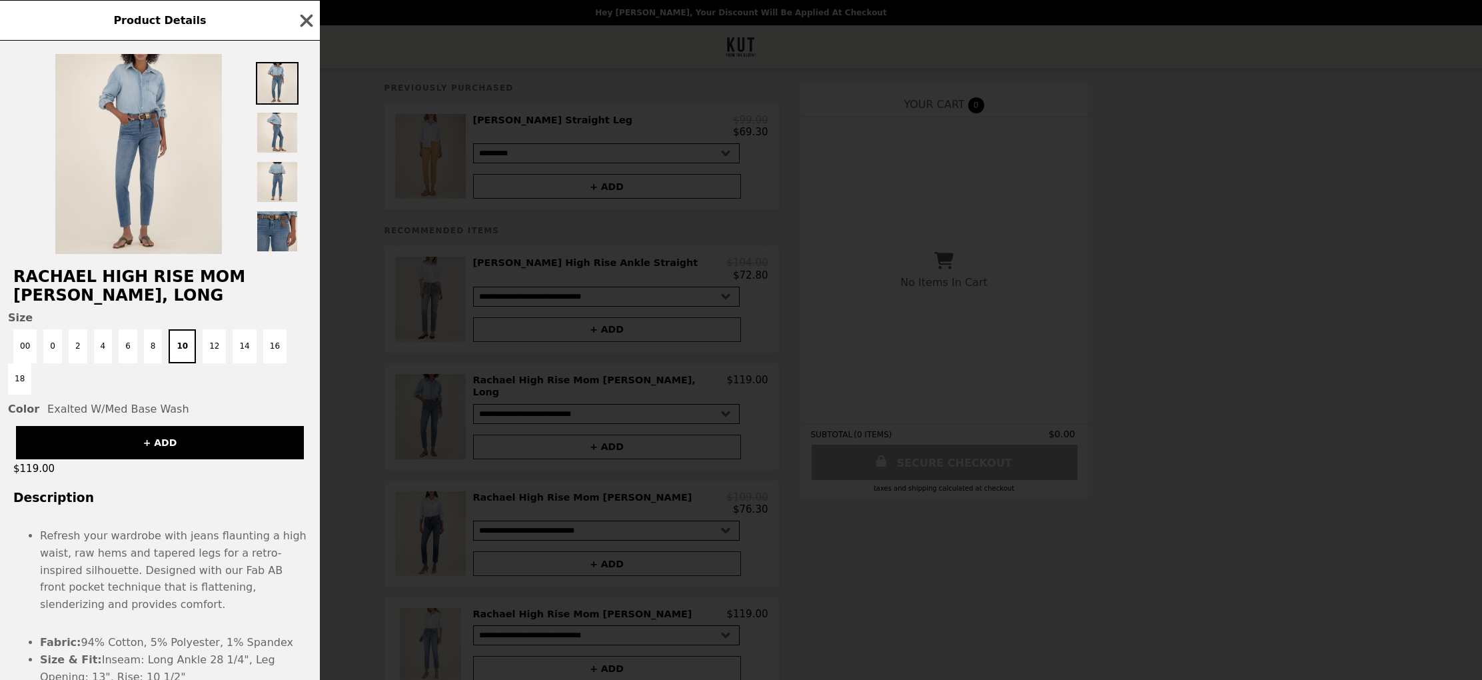 This screenshot has height=680, width=1482. I want to click on button: 12, so click(214, 346).